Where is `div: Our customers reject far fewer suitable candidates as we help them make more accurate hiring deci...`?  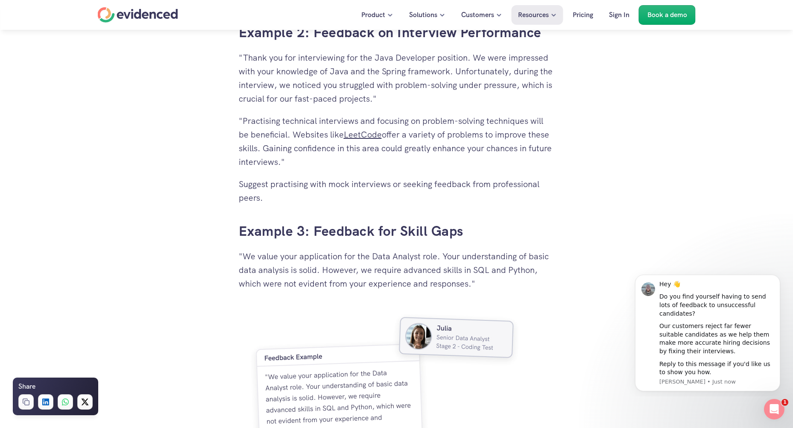 div: Our customers reject far fewer suitable candidates as we help them make more accurate hiring deci... is located at coordinates (94, 72).